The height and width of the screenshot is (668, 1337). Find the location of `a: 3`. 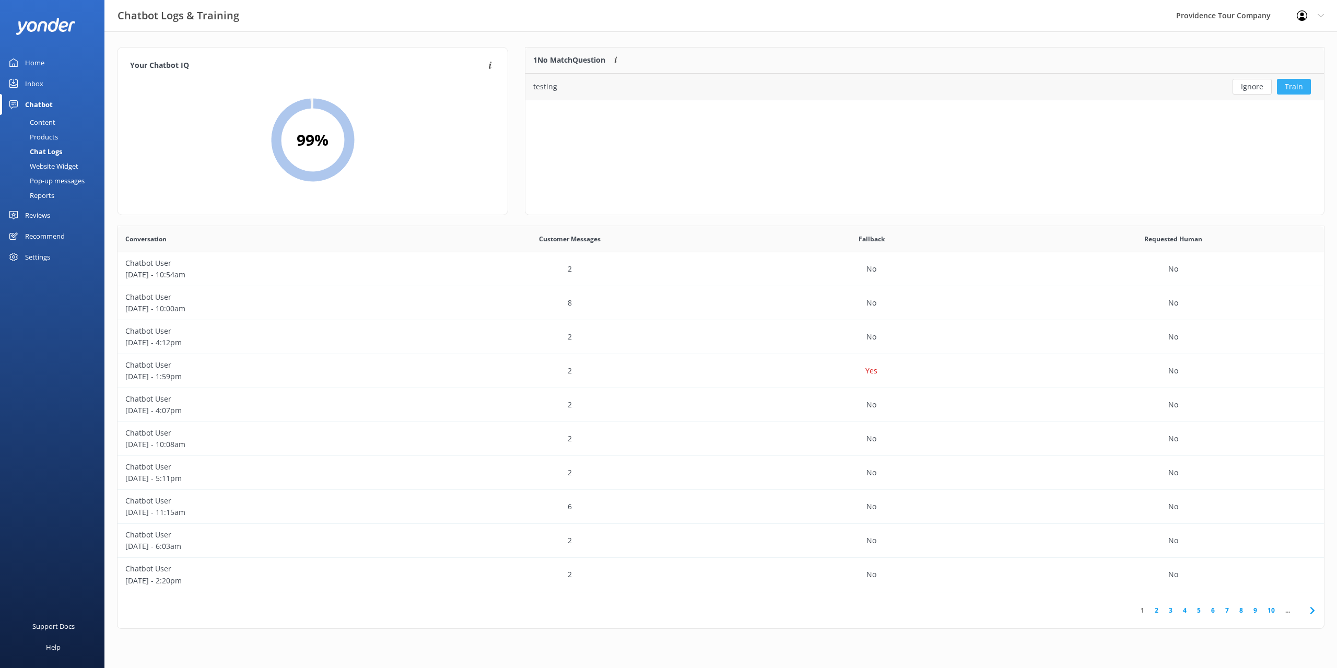

a: 3 is located at coordinates (1170, 610).